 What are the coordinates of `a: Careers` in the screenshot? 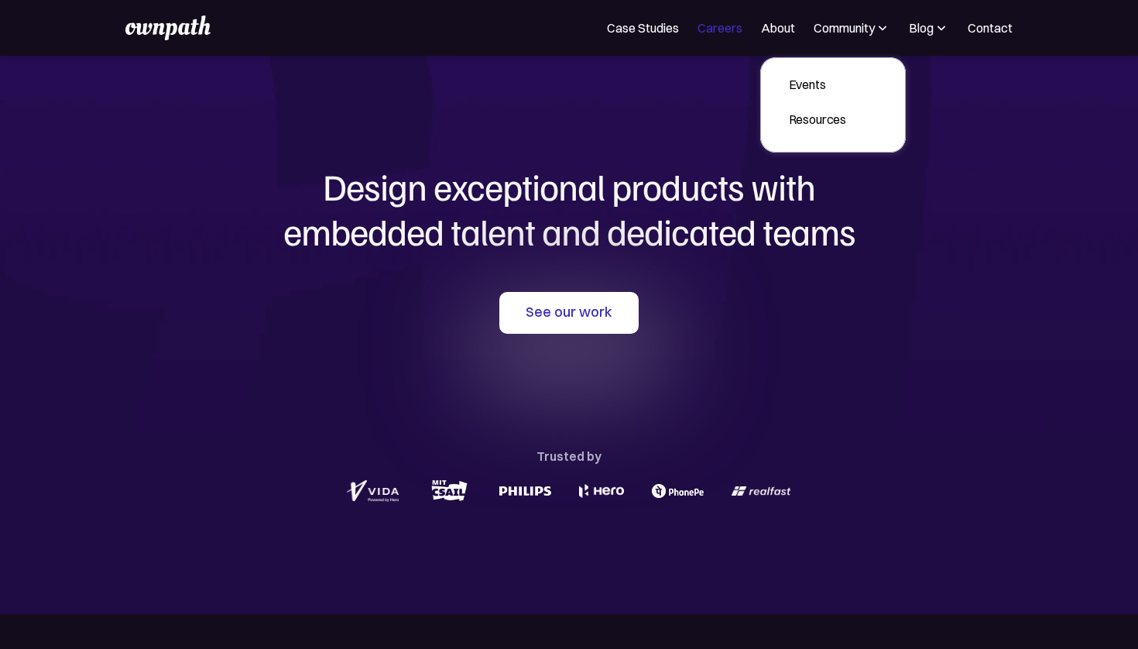 It's located at (720, 28).